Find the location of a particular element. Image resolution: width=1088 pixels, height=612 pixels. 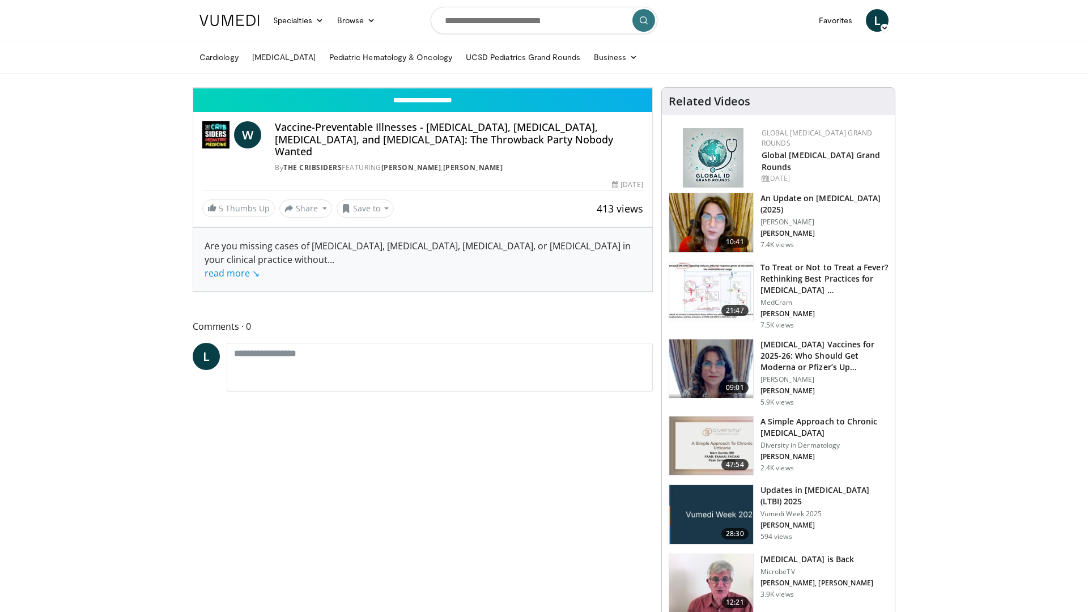

p: 2.4K views is located at coordinates (777, 468).